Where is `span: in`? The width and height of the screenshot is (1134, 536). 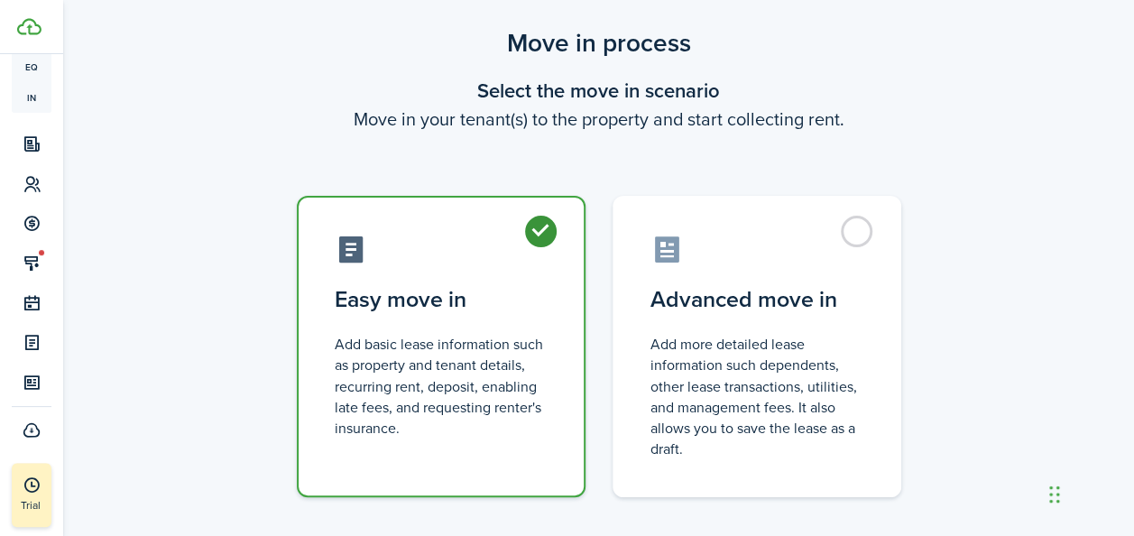 span: in is located at coordinates (32, 97).